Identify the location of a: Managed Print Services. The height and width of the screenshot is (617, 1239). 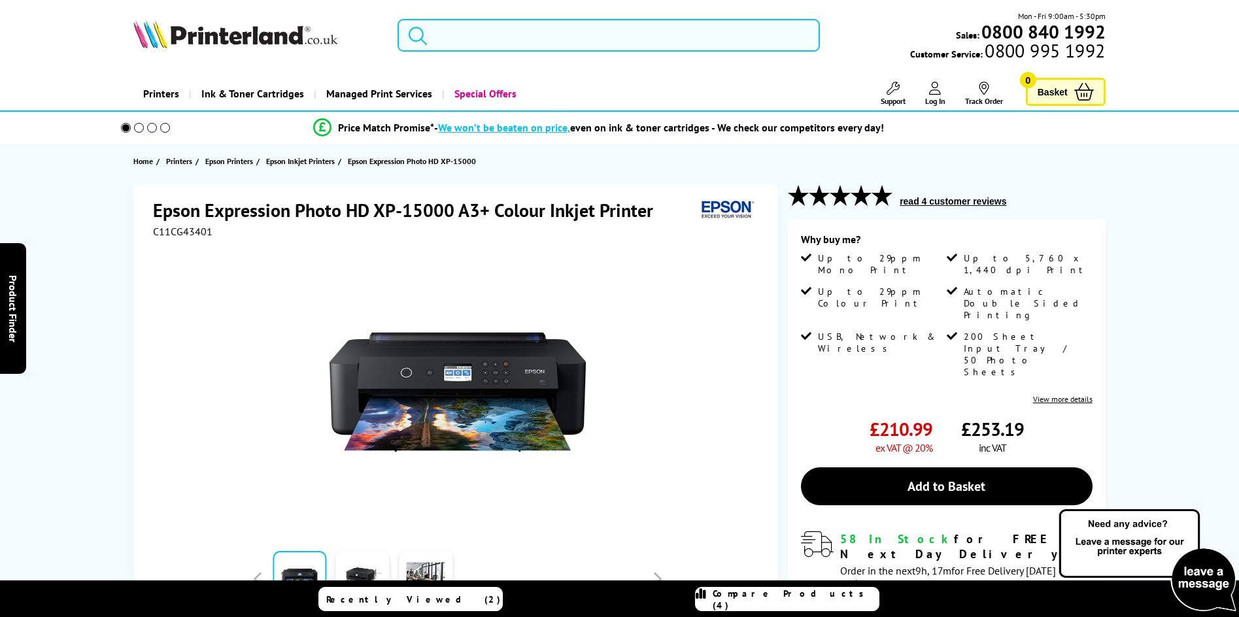
(378, 94).